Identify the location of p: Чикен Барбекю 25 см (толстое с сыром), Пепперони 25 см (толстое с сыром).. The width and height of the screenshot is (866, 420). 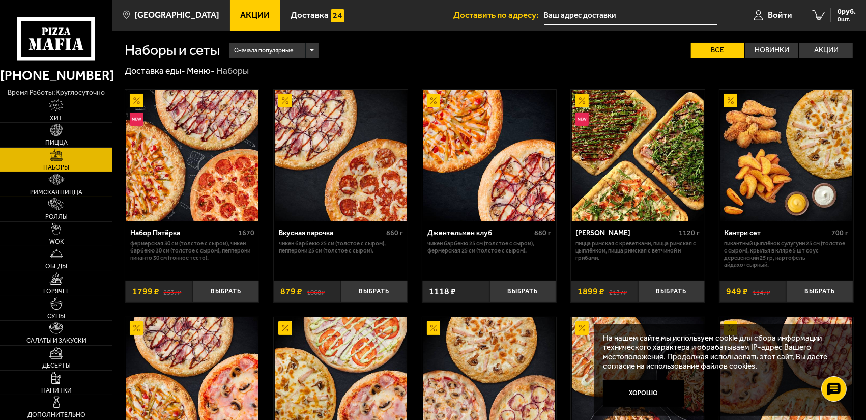
(341, 247).